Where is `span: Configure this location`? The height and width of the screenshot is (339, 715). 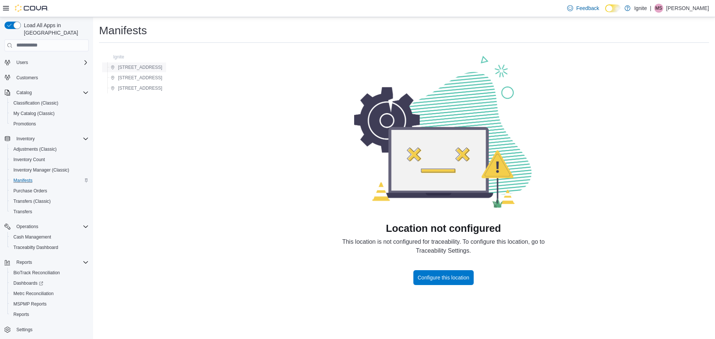 span: Configure this location is located at coordinates (443, 278).